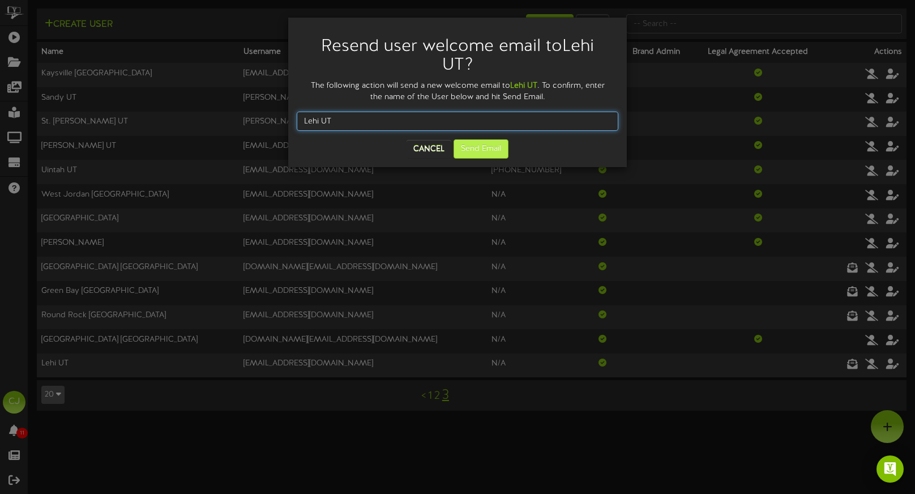 This screenshot has height=494, width=915. What do you see at coordinates (458, 56) in the screenshot?
I see `h2: Resend user welcome email to Lehi UT ?` at bounding box center [458, 56].